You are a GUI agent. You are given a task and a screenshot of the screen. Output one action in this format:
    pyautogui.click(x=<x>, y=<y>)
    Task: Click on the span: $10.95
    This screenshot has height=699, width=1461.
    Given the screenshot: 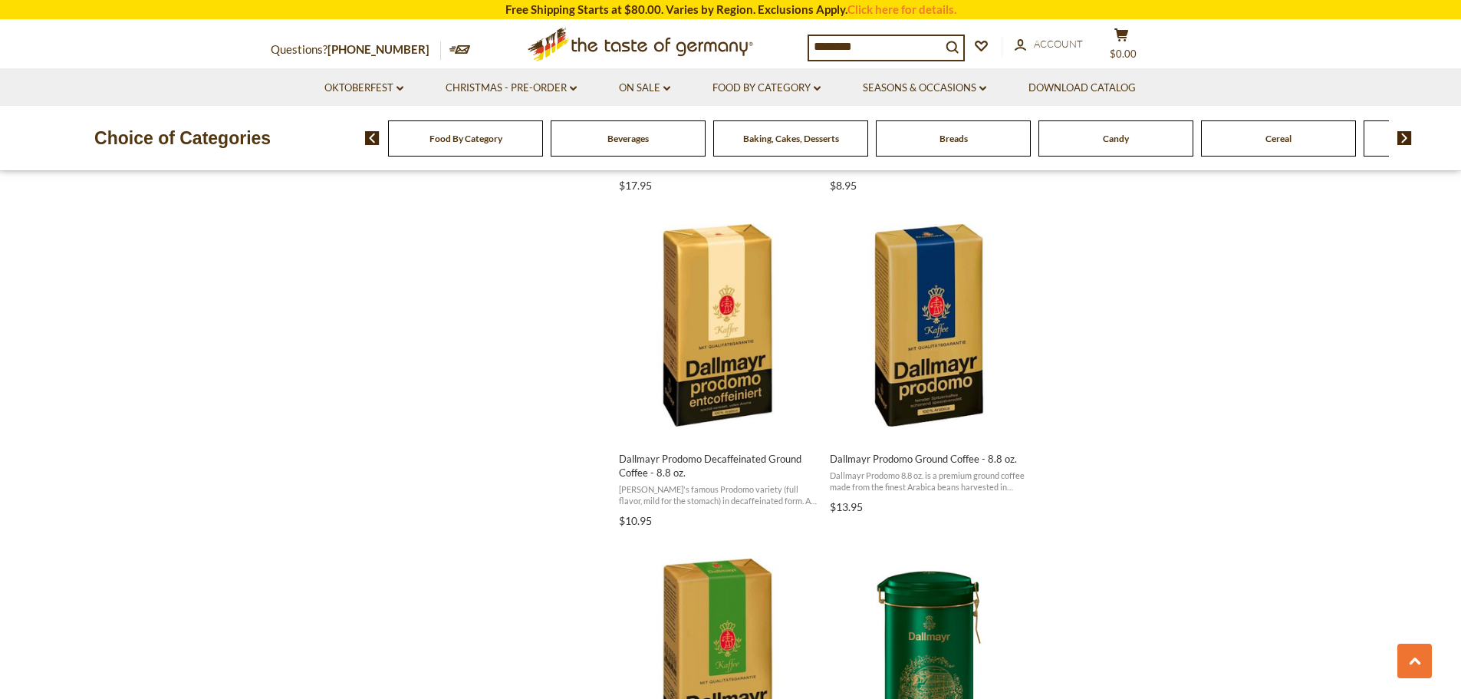 What is the action you would take?
    pyautogui.click(x=635, y=520)
    